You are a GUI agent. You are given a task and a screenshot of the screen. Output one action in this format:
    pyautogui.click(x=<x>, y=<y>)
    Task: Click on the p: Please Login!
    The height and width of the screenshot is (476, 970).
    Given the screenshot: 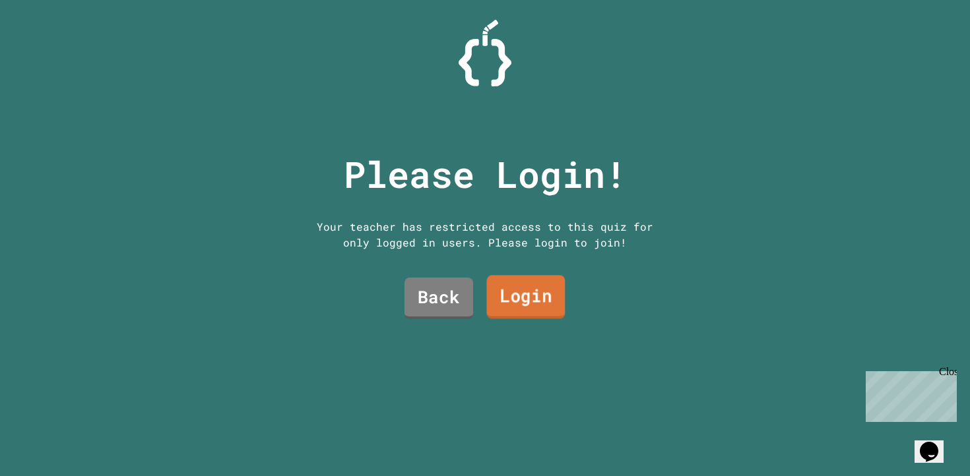 What is the action you would take?
    pyautogui.click(x=485, y=174)
    